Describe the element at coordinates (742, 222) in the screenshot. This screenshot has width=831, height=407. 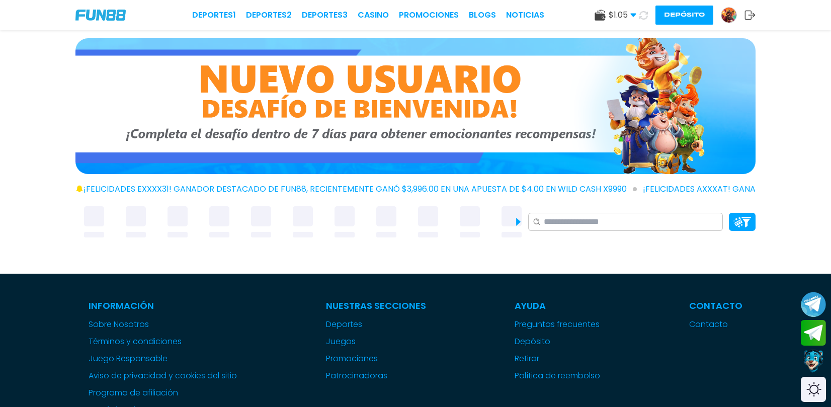
I see `img: Platform Filter` at that location.